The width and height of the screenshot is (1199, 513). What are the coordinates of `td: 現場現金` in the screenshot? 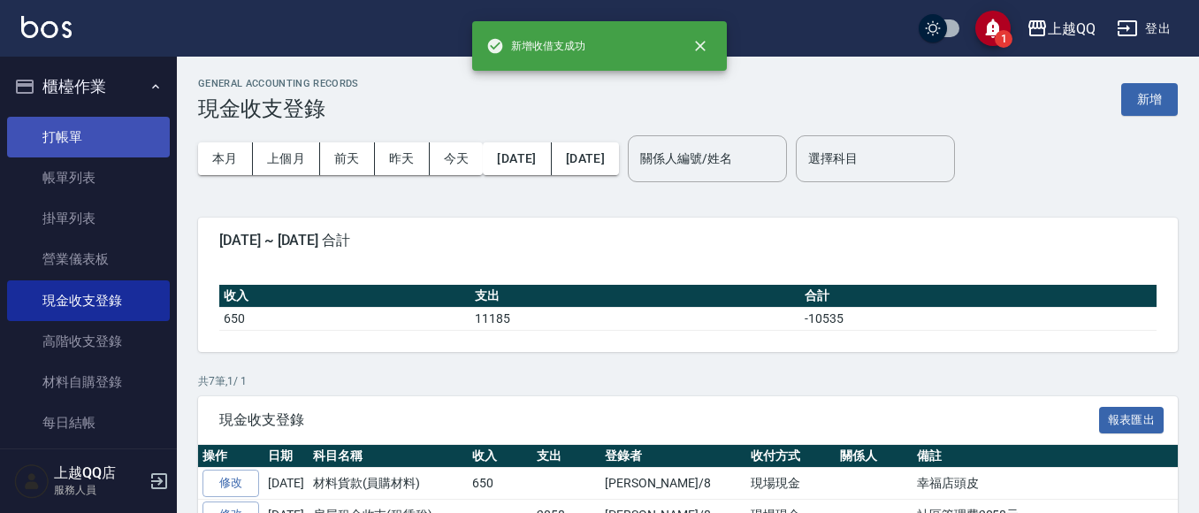 It's located at (790, 484).